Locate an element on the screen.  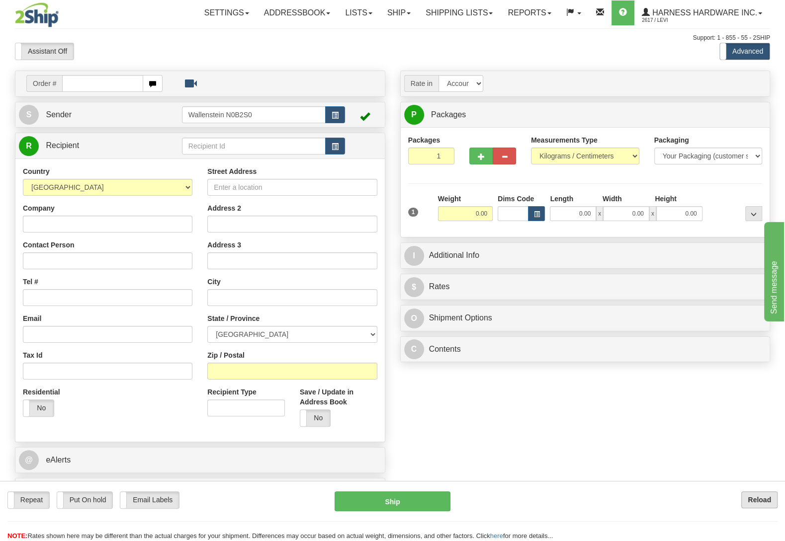
a: Harness Hardware Inc. 2617 / Levi is located at coordinates (702, 13).